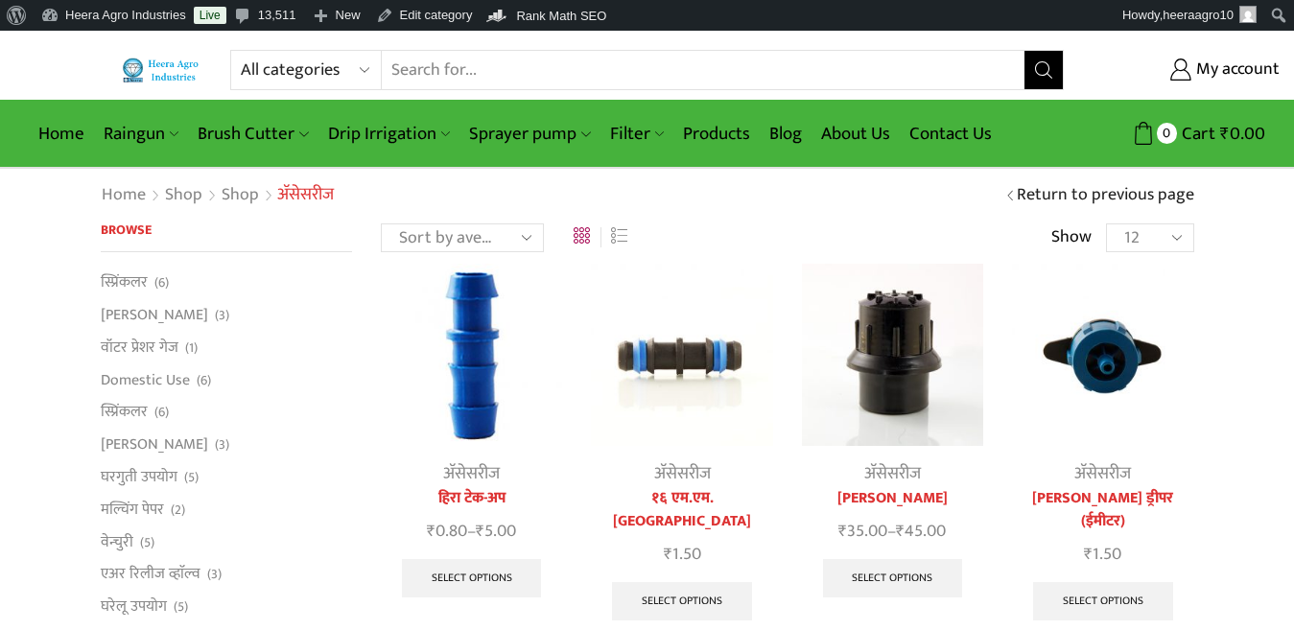 The width and height of the screenshot is (1294, 630). Describe the element at coordinates (151, 575) in the screenshot. I see `a: एअर रिलीज व्हाॅल्व` at that location.